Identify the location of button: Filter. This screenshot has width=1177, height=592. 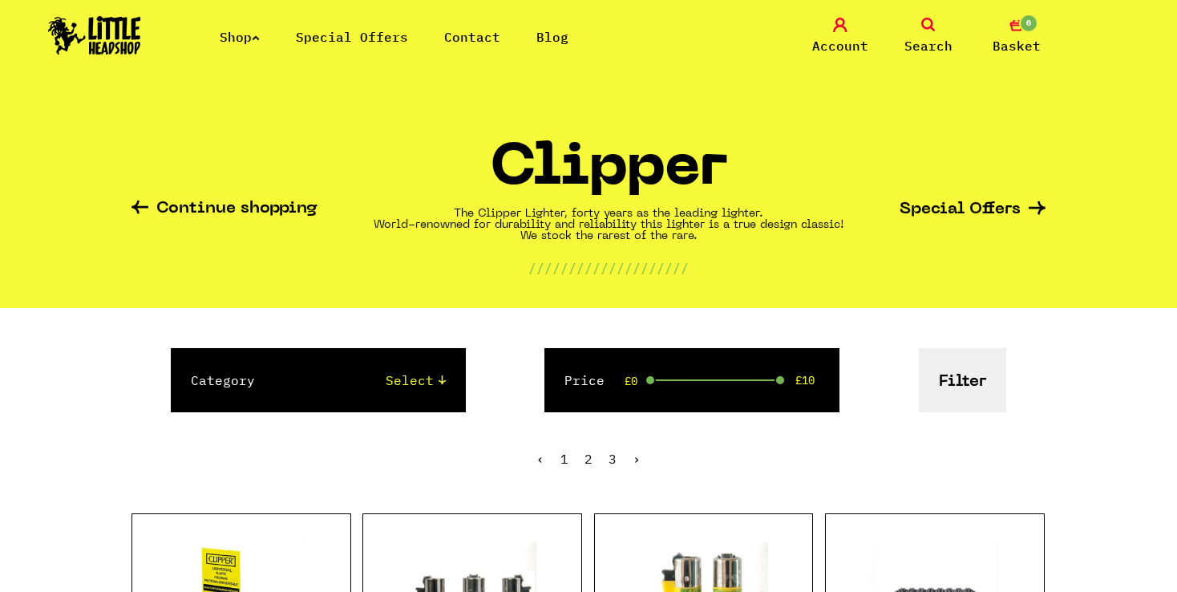
(963, 380).